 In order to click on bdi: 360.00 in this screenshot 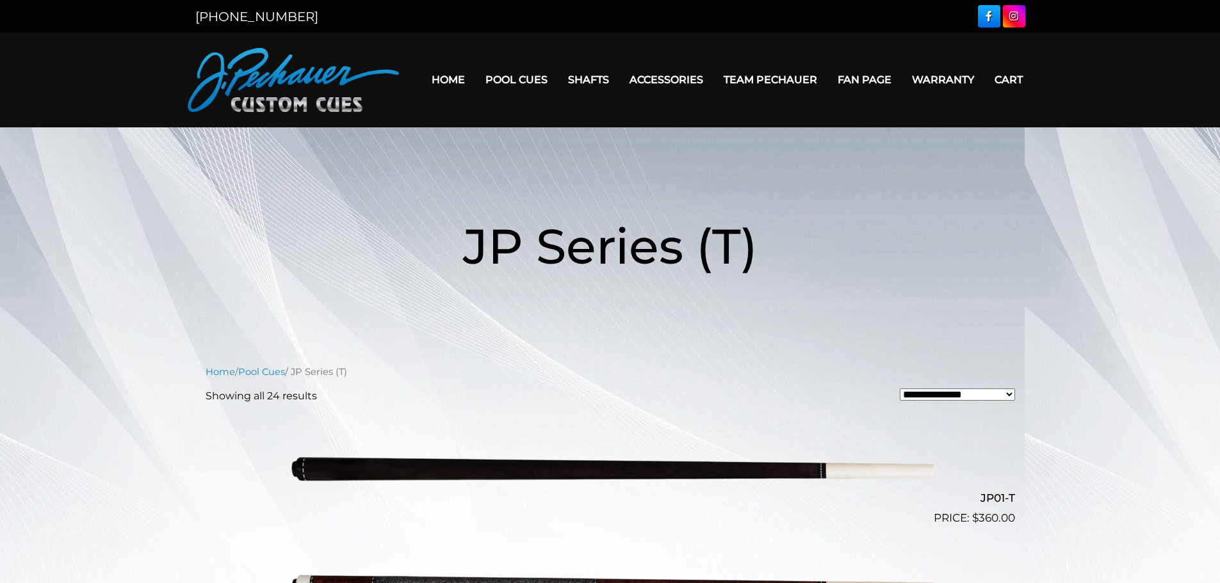, I will do `click(993, 518)`.